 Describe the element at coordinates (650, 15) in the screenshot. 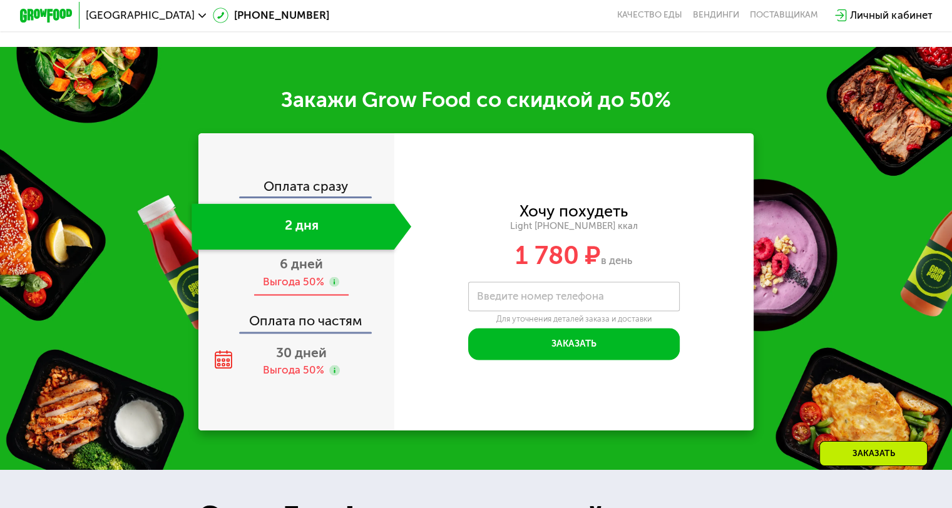

I see `a: Качество еды` at that location.